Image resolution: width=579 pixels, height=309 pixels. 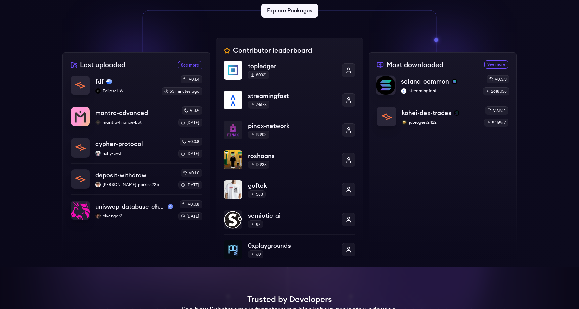 What do you see at coordinates (190, 65) in the screenshot?
I see `a: See more recently uploaded packages` at bounding box center [190, 65].